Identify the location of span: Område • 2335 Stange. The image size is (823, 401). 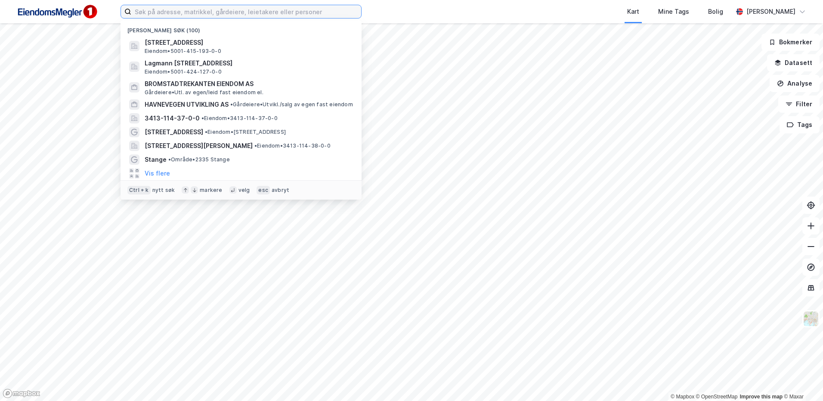
(199, 160).